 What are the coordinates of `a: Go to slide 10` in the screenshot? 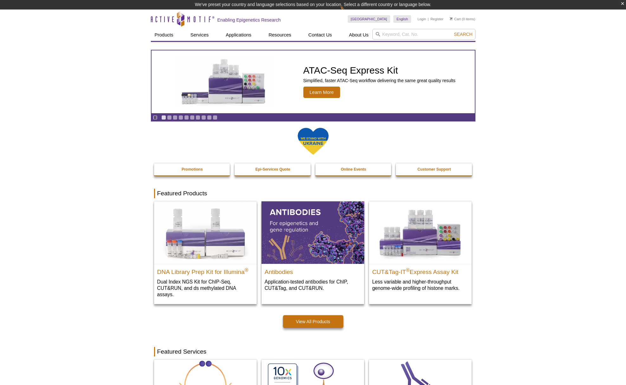 It's located at (215, 117).